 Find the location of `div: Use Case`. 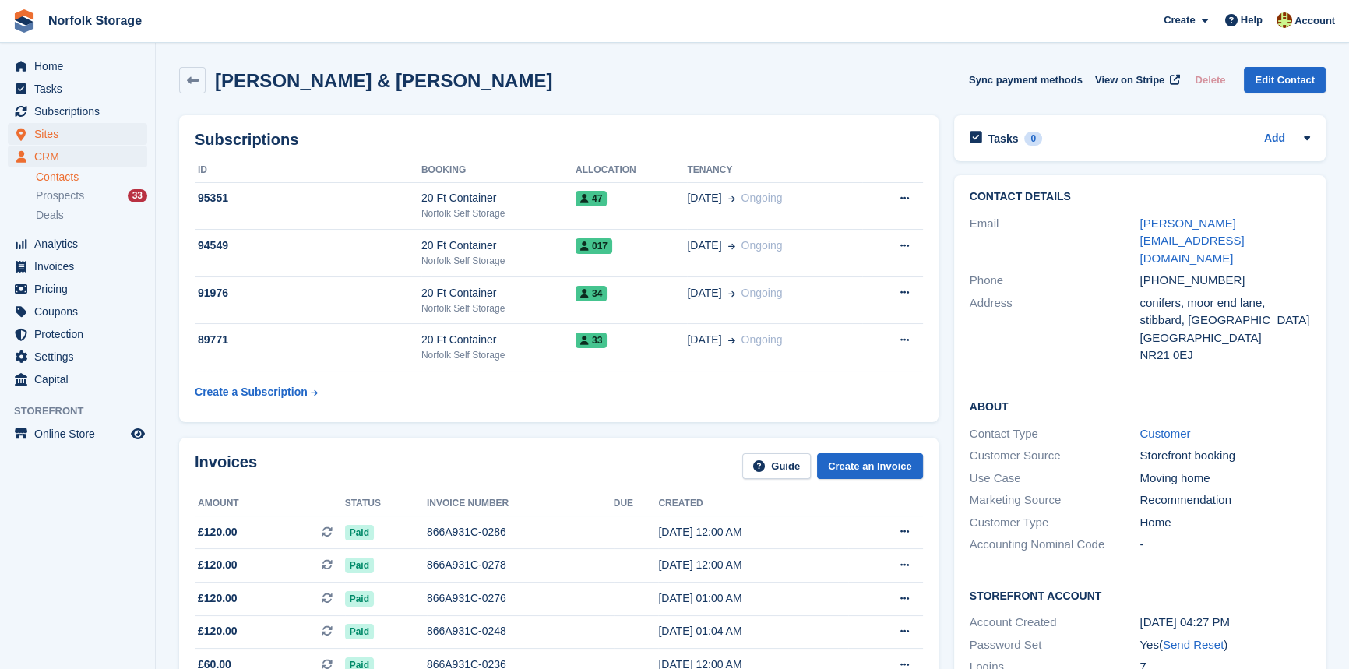

div: Use Case is located at coordinates (1054, 478).